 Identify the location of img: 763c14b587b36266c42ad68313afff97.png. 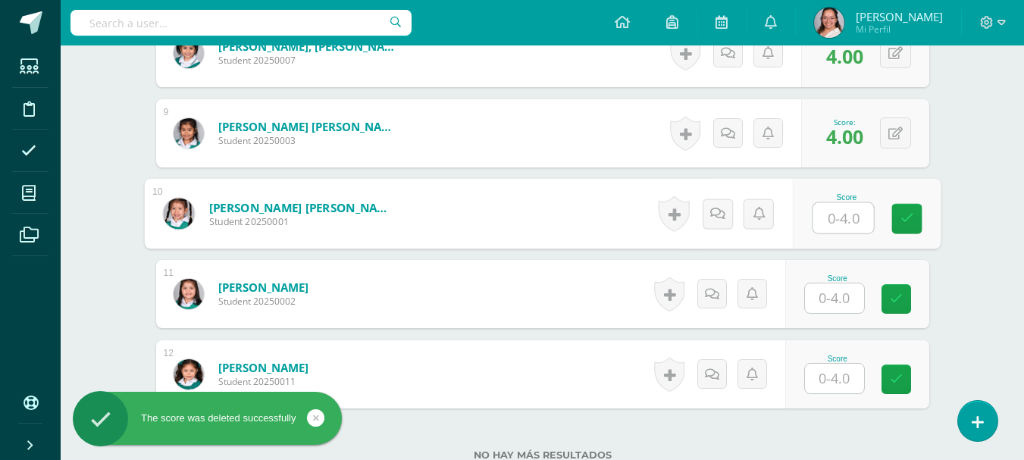
(189, 374).